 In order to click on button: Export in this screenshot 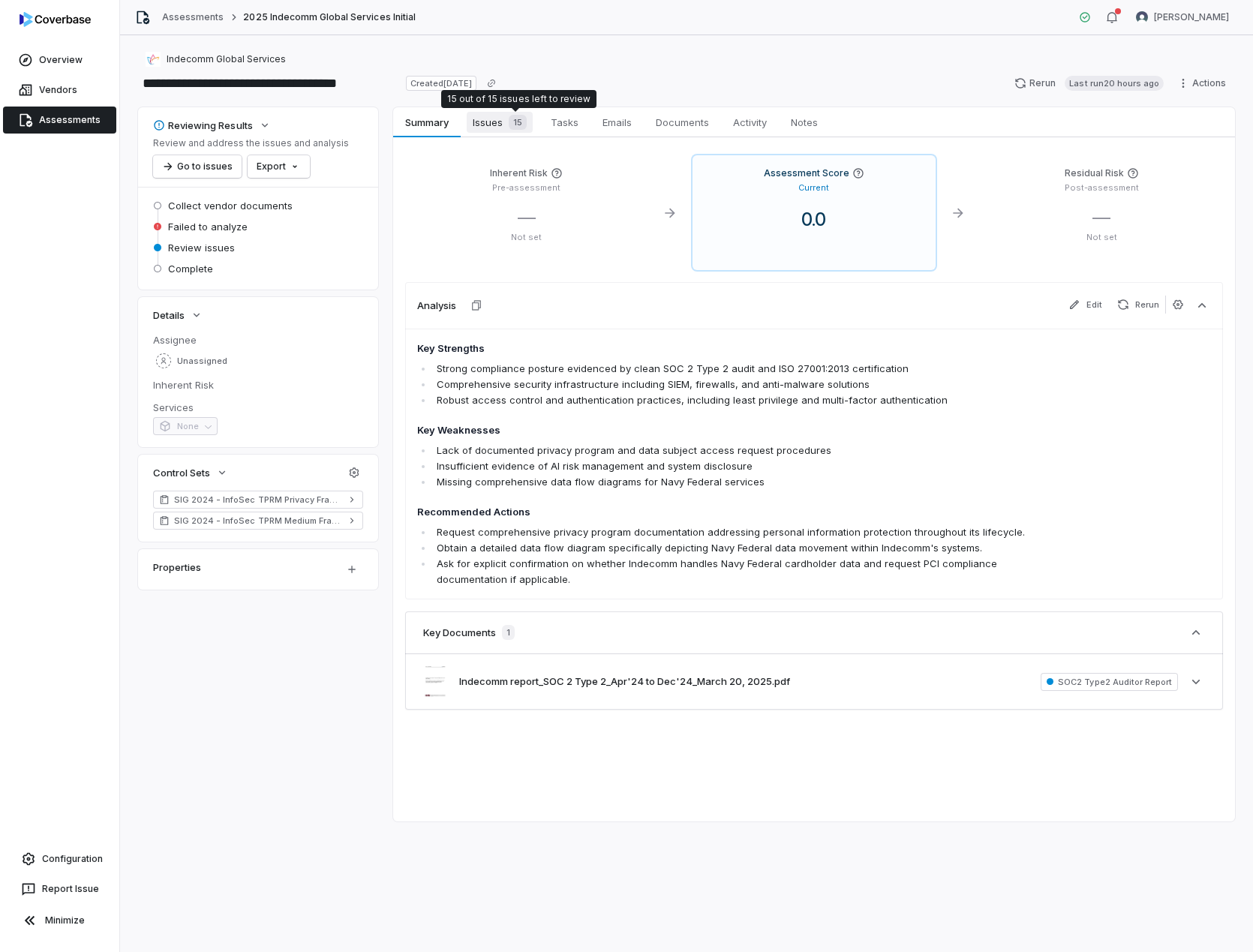, I will do `click(279, 166)`.